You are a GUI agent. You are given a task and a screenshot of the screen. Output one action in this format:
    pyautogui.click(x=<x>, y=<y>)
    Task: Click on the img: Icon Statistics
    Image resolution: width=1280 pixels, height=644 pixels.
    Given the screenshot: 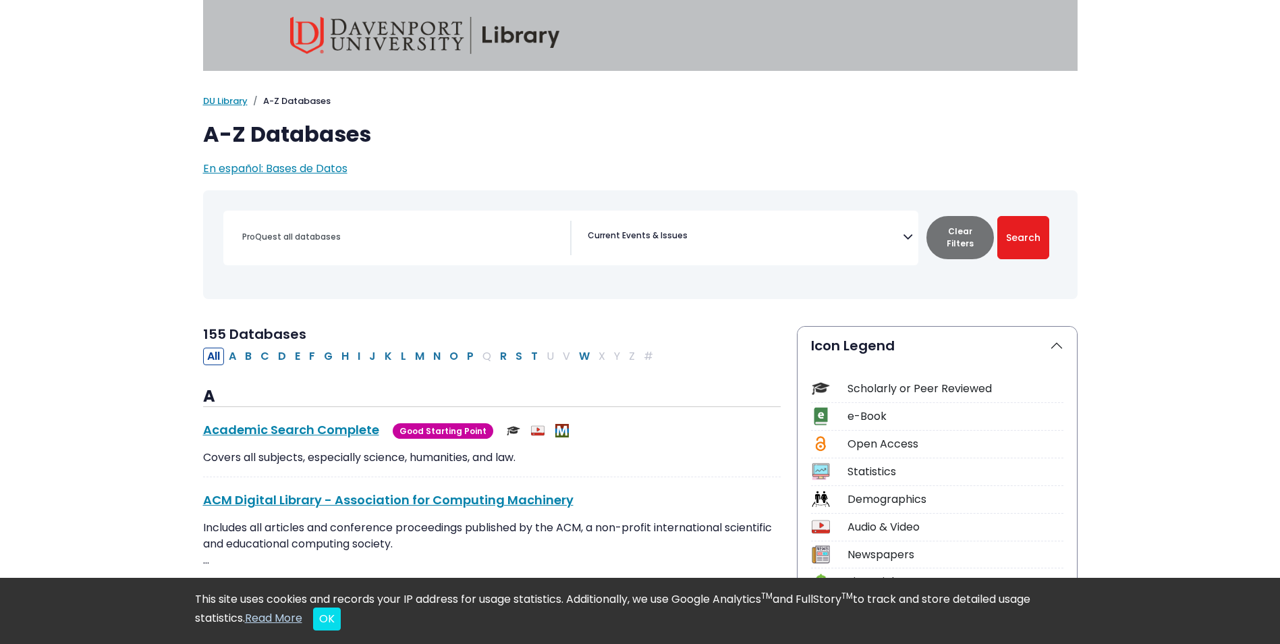 What is the action you would take?
    pyautogui.click(x=820, y=471)
    